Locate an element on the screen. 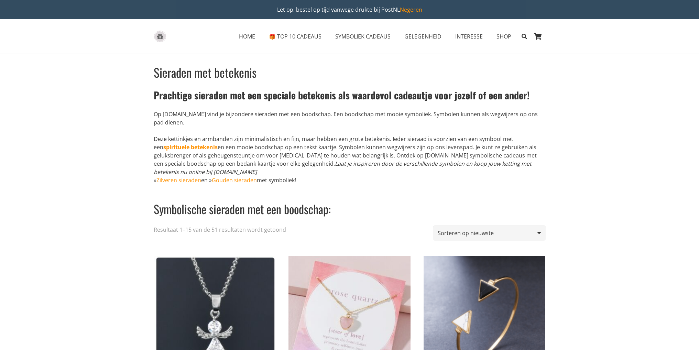 This screenshot has height=350, width=699. select: Winkelbestelling is located at coordinates (490, 233).